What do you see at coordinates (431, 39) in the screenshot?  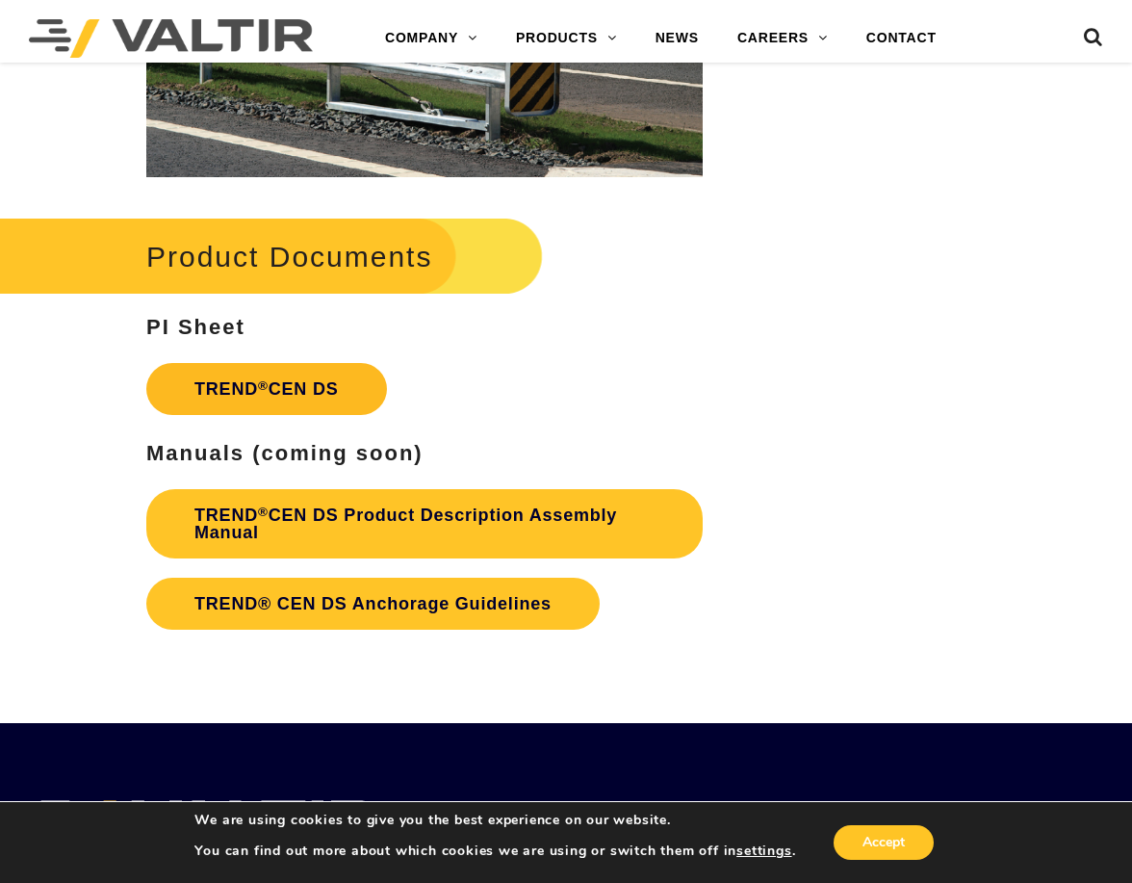 I see `a: COMPANY` at bounding box center [431, 39].